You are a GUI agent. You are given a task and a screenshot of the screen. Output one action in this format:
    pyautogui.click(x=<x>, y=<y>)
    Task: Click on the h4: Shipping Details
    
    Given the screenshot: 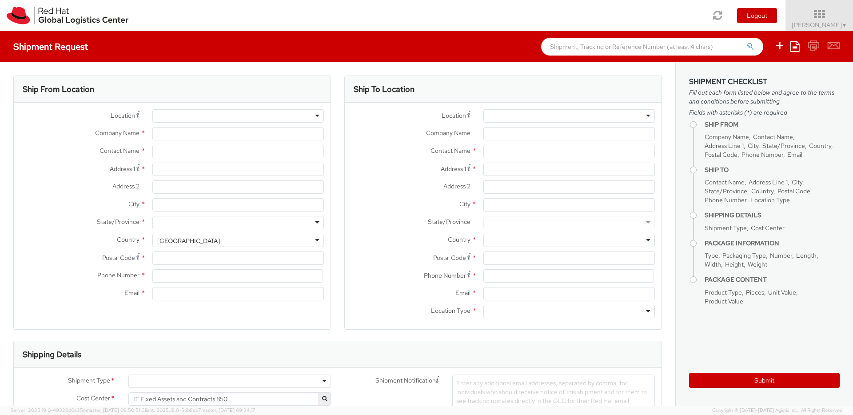 What is the action you would take?
    pyautogui.click(x=772, y=215)
    